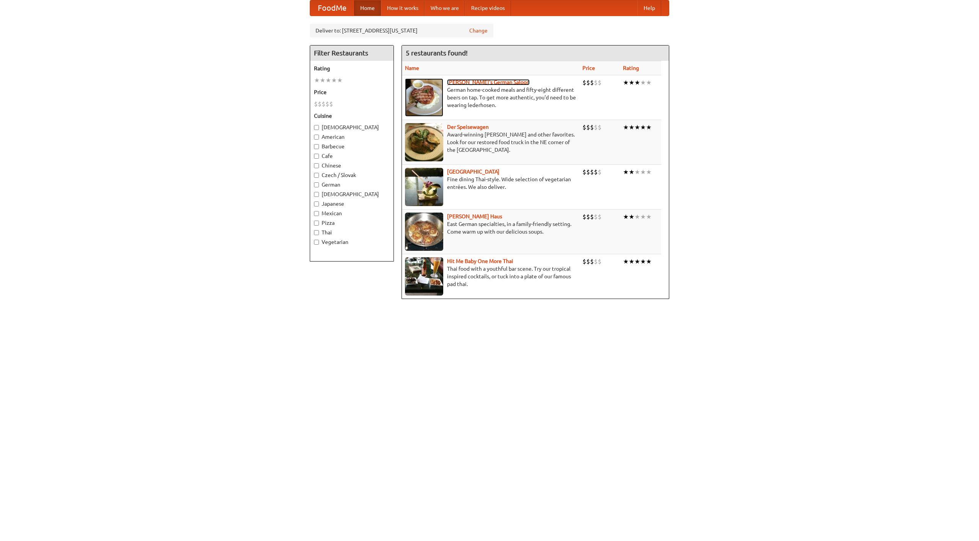 The image size is (979, 541). I want to click on label: Mexican, so click(352, 213).